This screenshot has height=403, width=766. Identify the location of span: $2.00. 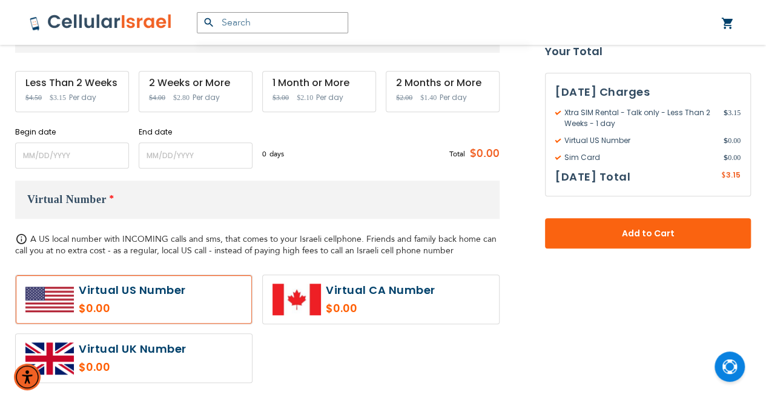
(404, 97).